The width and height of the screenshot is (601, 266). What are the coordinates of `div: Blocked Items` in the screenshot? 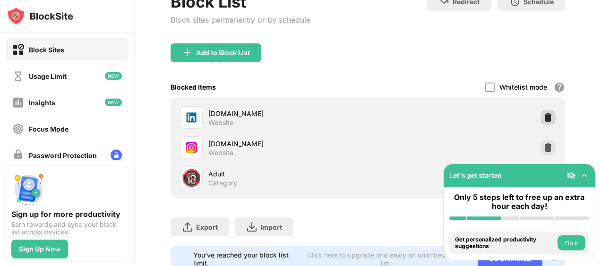 It's located at (193, 87).